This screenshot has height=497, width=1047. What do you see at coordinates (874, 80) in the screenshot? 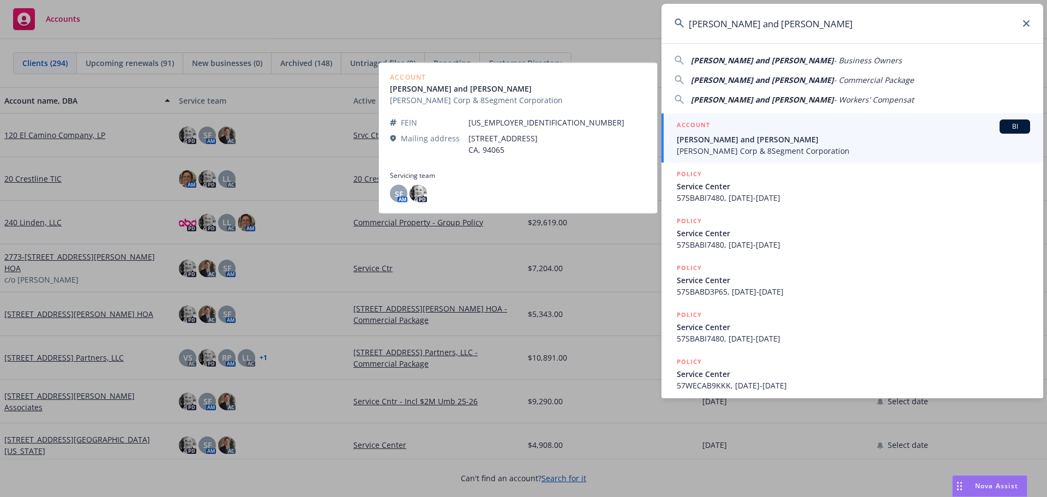
I see `span: - Commercial Package` at bounding box center [874, 80].